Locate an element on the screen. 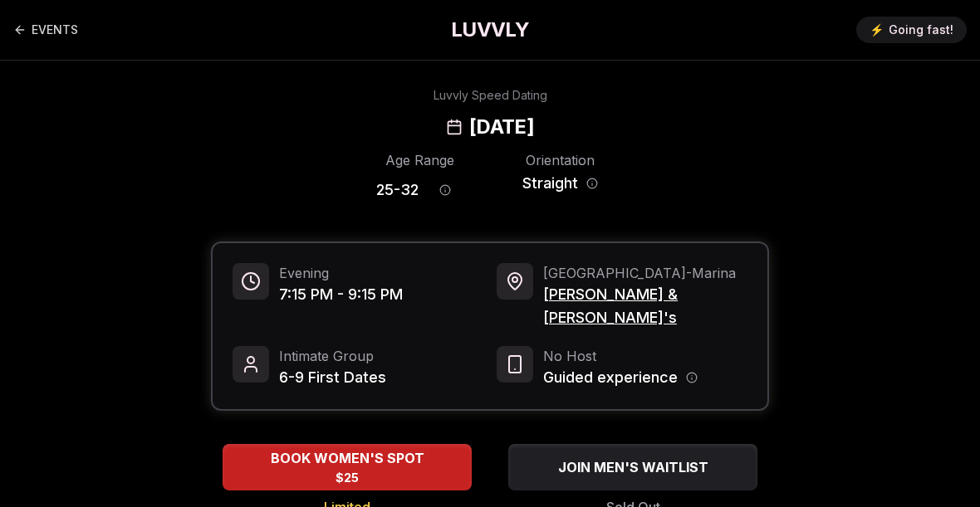  div: Luvvly Speed Dating is located at coordinates (490, 95).